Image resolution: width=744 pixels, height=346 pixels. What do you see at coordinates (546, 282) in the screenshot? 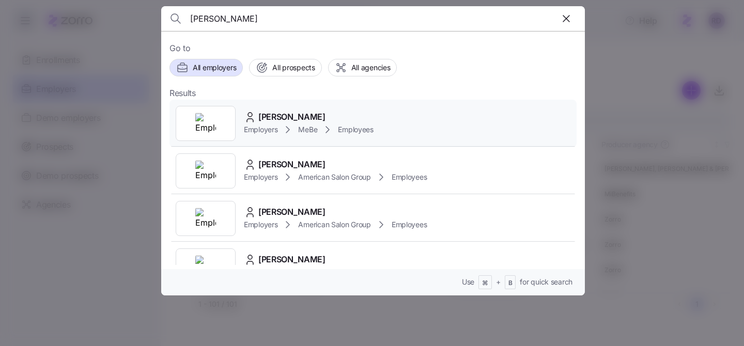
I see `span: for quick search` at bounding box center [546, 282].